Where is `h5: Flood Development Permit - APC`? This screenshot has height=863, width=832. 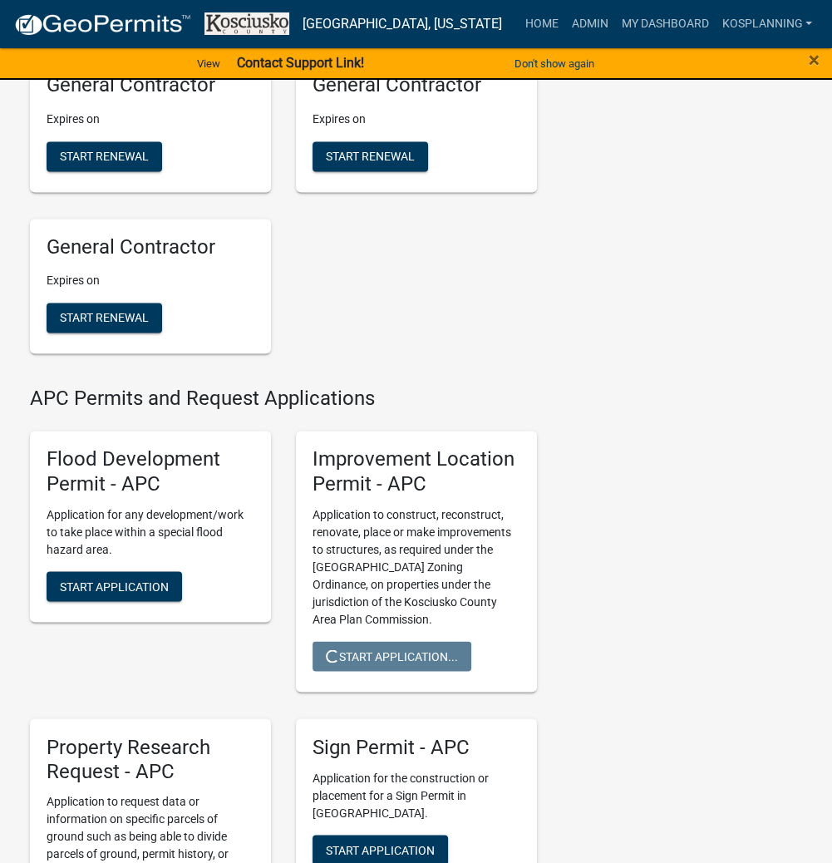 h5: Flood Development Permit - APC is located at coordinates (150, 471).